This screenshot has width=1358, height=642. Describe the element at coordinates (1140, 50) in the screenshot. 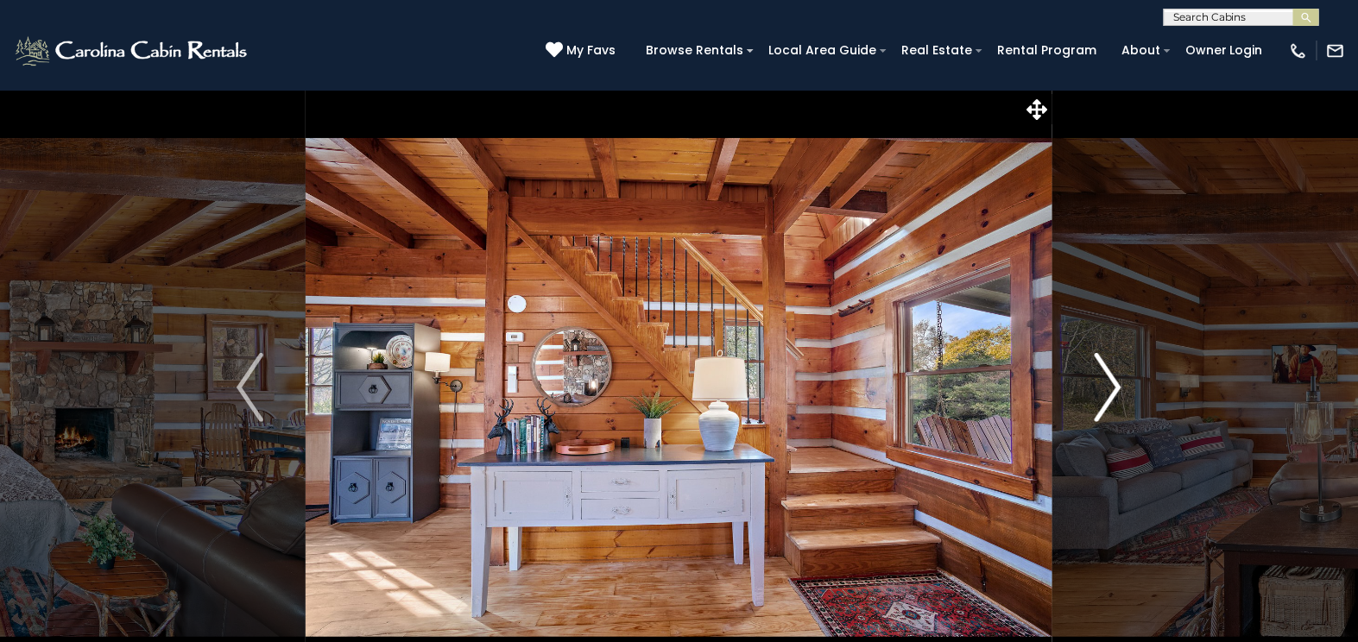

I see `a: About` at that location.